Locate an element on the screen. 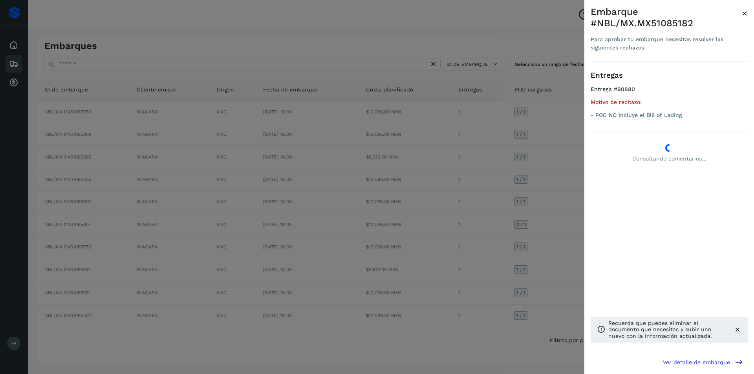 This screenshot has height=374, width=754. h5: Motivo de rechazo: is located at coordinates (669, 102).